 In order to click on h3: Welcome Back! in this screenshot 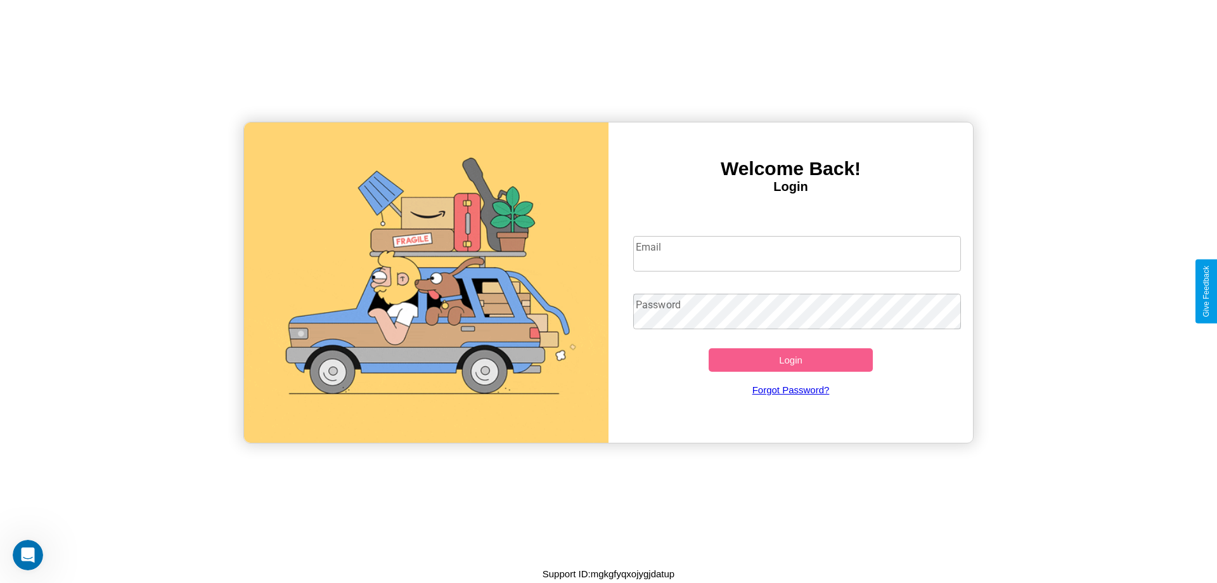, I will do `click(791, 169)`.